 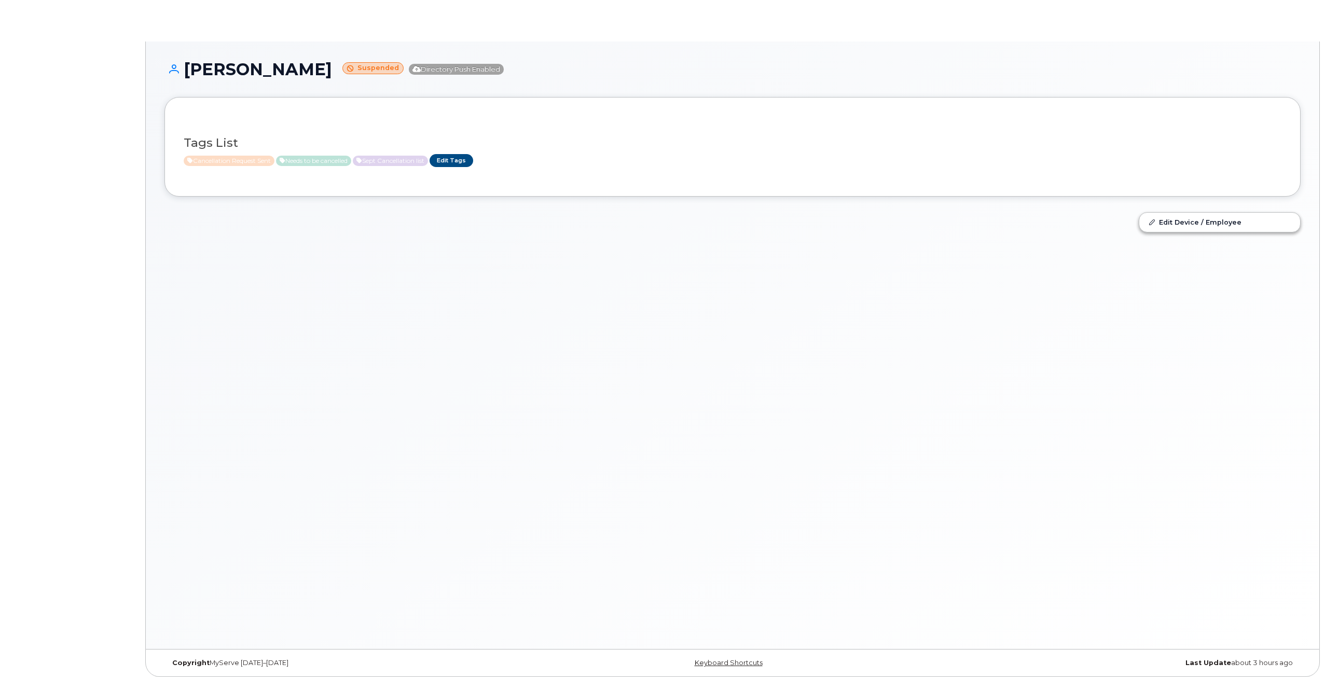 I want to click on strong: Last Update, so click(x=1208, y=663).